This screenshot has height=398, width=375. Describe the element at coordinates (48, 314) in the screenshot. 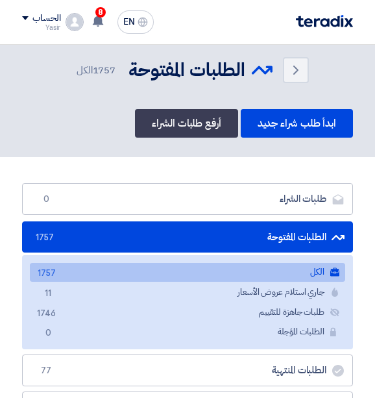

I see `span: 1746` at that location.